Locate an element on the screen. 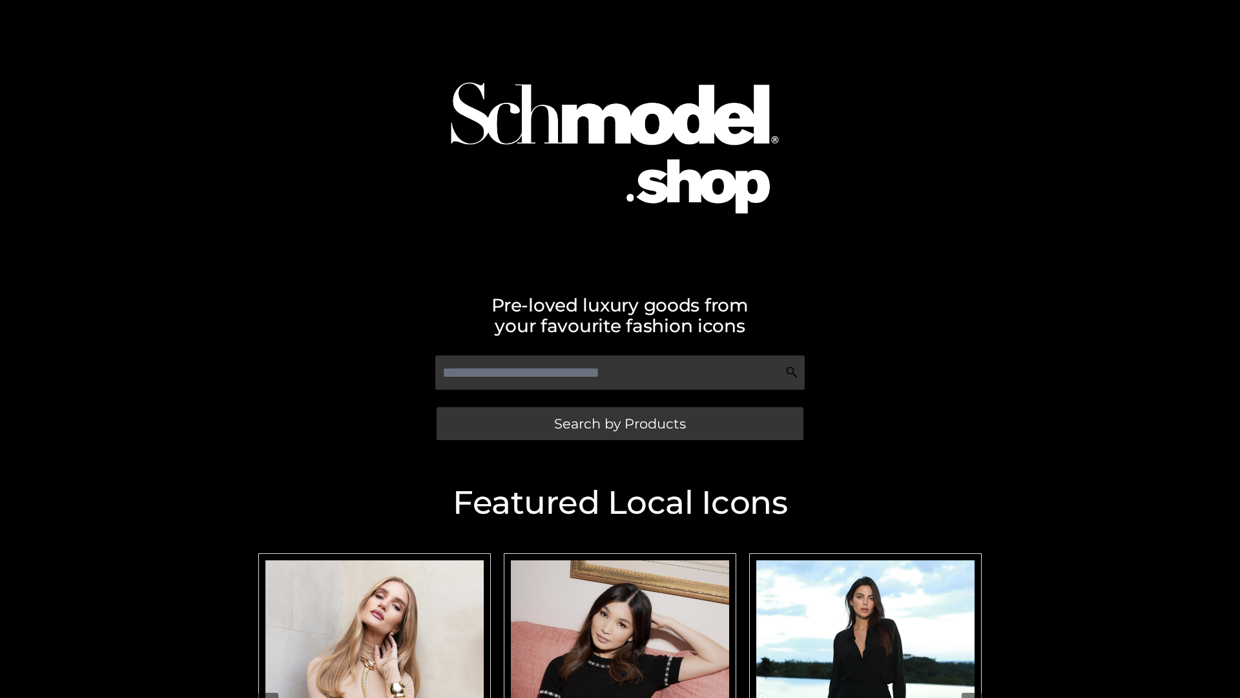  h2: Pre-loved luxury goods from your favourite fashion icons is located at coordinates (620, 315).